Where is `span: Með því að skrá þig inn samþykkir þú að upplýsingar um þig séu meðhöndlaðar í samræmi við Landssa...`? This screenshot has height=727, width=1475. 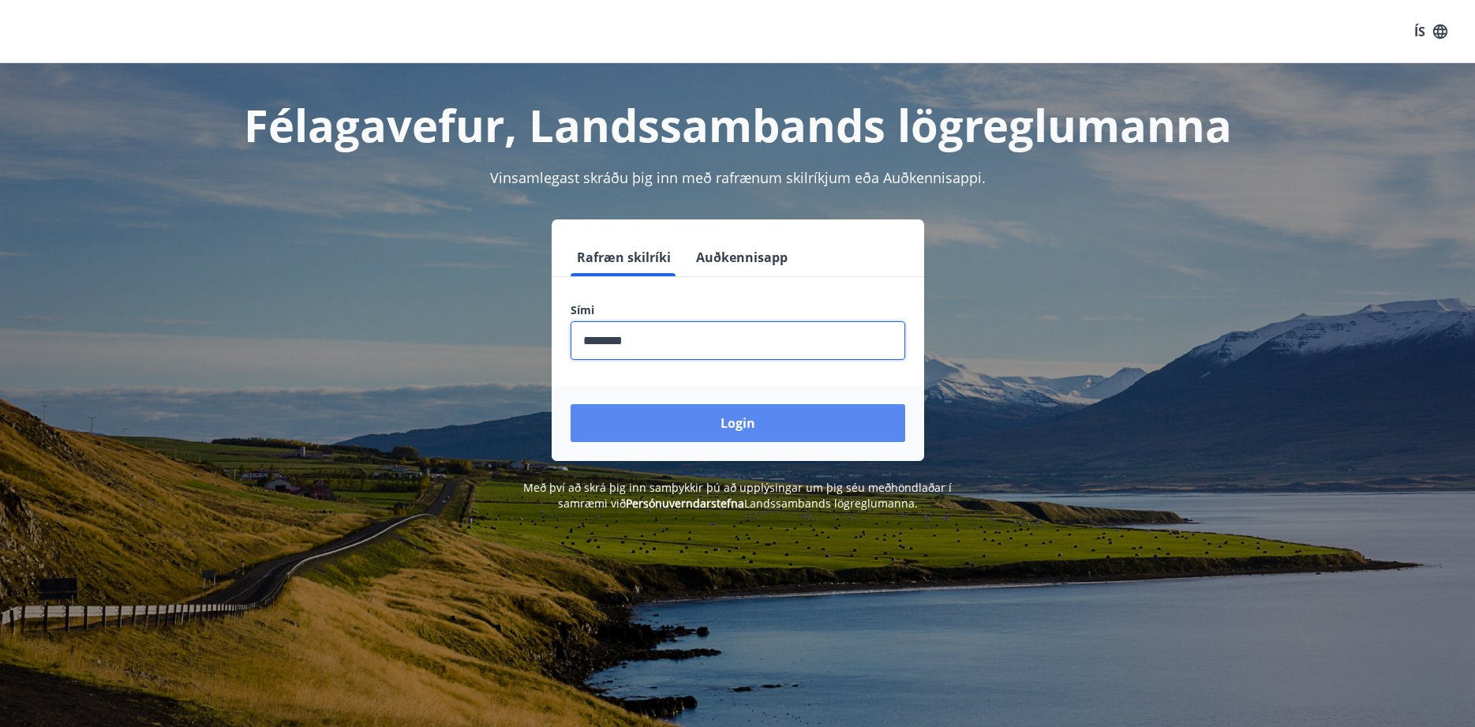
span: Með því að skrá þig inn samþykkir þú að upplýsingar um þig séu meðhöndlaðar í samræmi við Landssa... is located at coordinates (737, 495).